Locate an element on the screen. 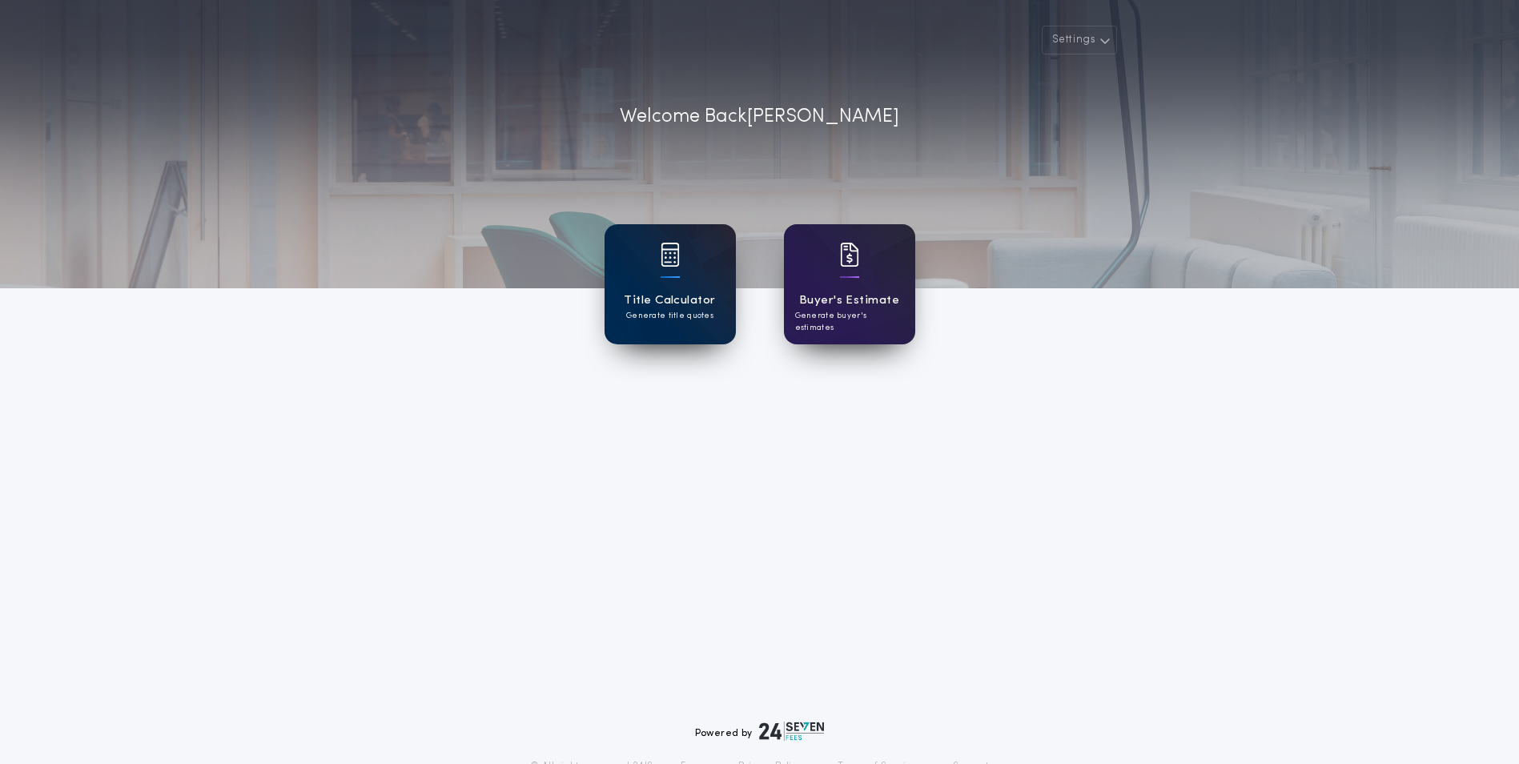 The image size is (1519, 764). p: Generate title quotes is located at coordinates (669, 315).